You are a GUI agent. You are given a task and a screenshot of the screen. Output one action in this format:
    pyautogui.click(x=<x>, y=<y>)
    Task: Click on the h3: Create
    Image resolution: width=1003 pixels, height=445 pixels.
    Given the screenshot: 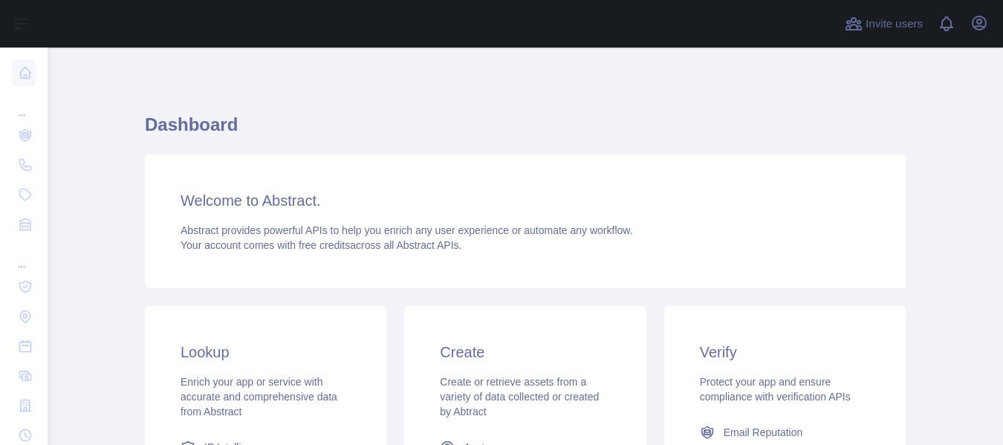 What is the action you would take?
    pyautogui.click(x=525, y=352)
    